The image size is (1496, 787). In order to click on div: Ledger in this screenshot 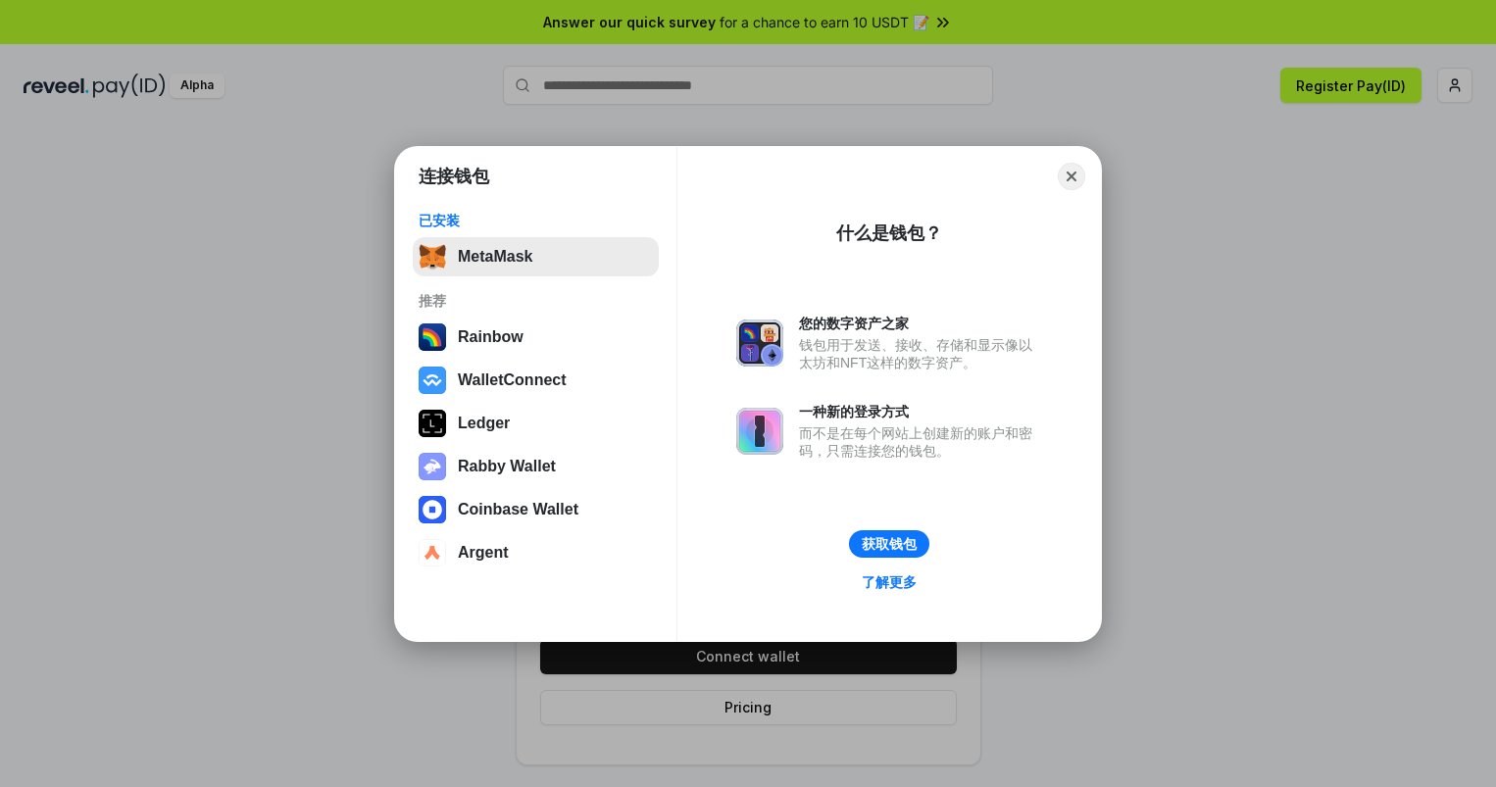, I will do `click(483, 423)`.